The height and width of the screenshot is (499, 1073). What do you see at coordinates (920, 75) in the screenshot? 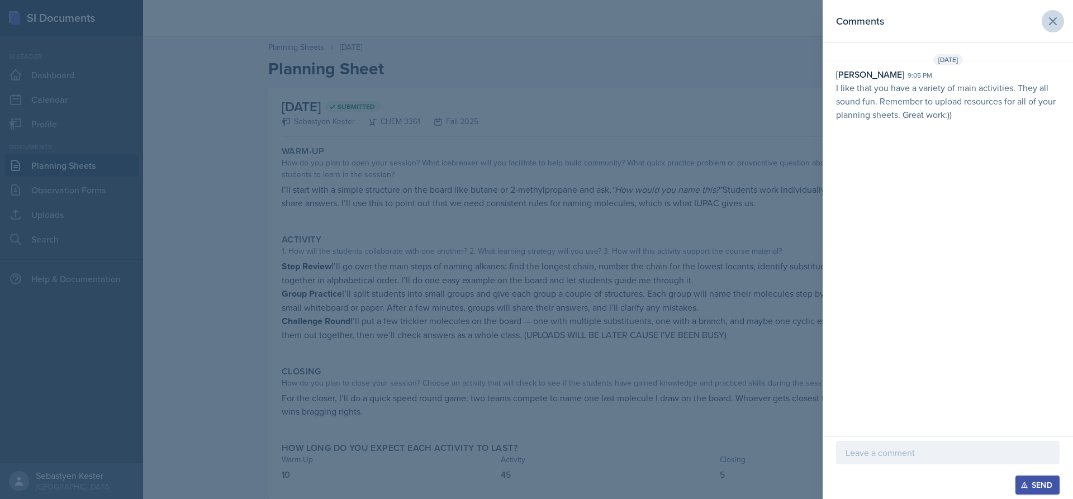
I see `div: 9:05 pm` at bounding box center [920, 75].